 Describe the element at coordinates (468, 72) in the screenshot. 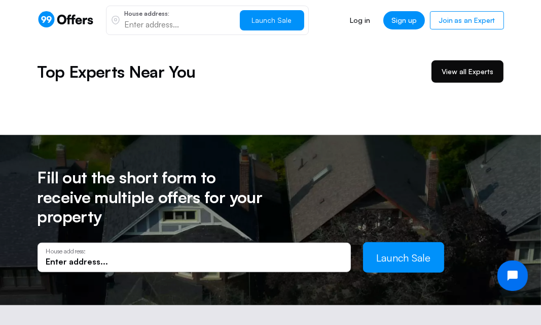

I see `a: View all Experts` at that location.